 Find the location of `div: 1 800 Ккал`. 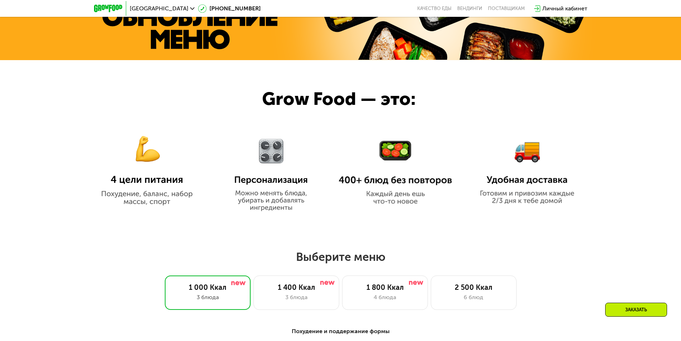

div: 1 800 Ккал is located at coordinates (385, 287).